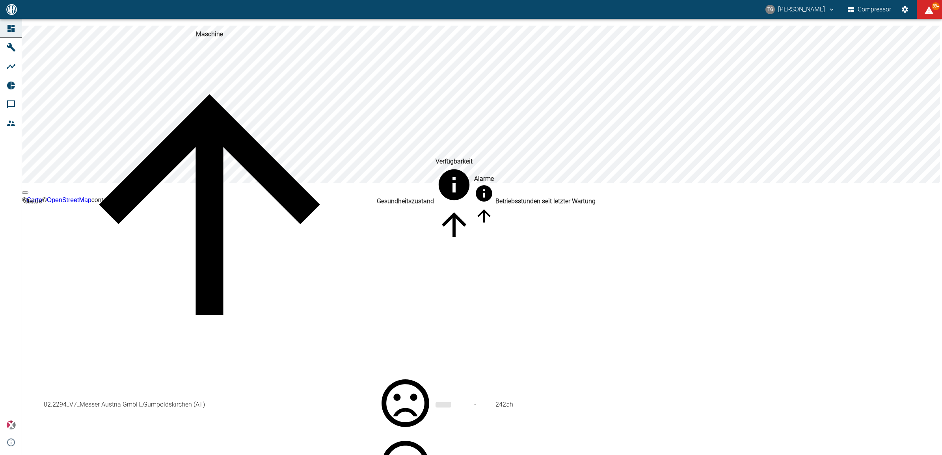 This screenshot has height=455, width=942. I want to click on img: logo, so click(11, 9).